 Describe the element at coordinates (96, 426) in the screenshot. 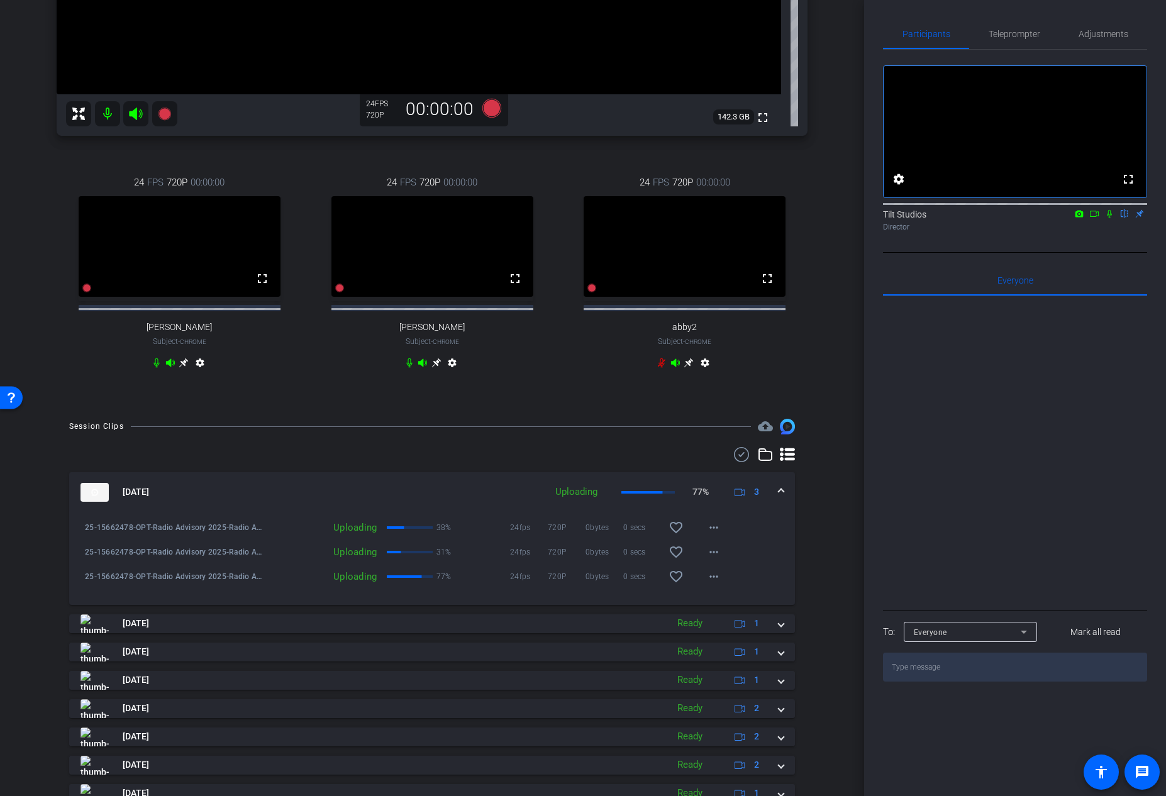

I see `div: Session Clips` at that location.